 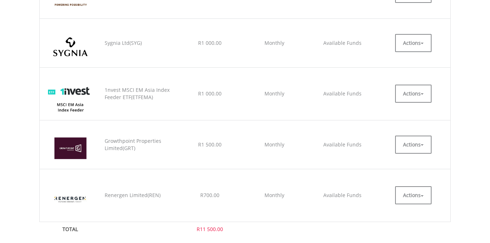 I want to click on td: 1nvest MSCI EM Asia Index Feeder ETF(ETFEMA), so click(x=140, y=93).